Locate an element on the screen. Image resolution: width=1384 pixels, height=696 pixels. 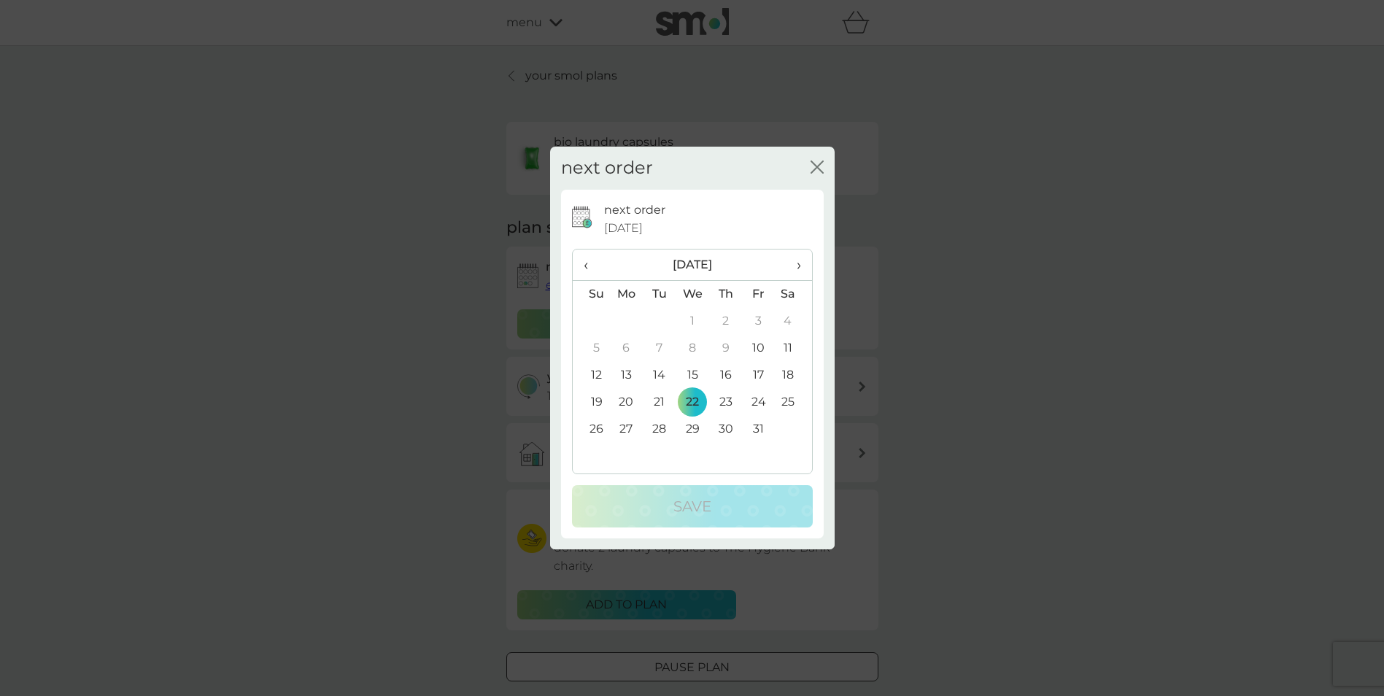
button: Save is located at coordinates (692, 506).